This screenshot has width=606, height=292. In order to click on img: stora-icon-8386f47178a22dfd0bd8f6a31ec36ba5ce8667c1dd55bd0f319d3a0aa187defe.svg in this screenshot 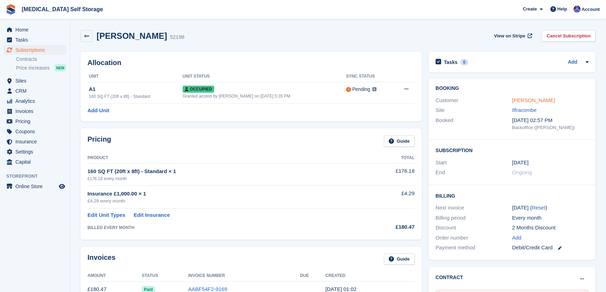, I will do `click(11, 9)`.